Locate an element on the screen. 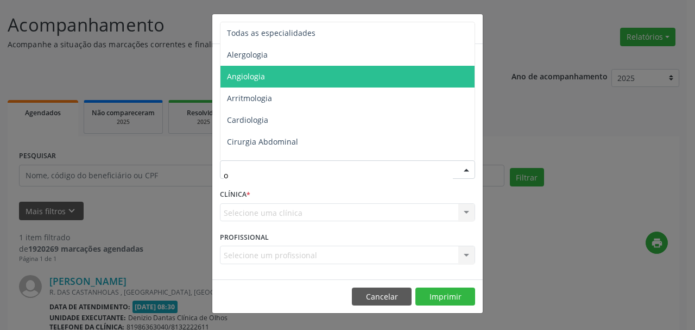 Image resolution: width=695 pixels, height=330 pixels. span: Todas as especialidades is located at coordinates (271, 33).